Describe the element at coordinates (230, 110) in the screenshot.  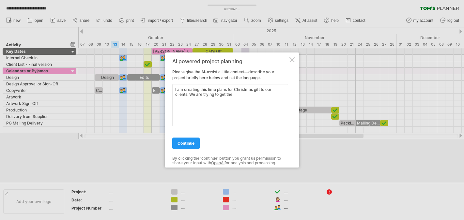
I see `div: Please give the AI-assist a little context—describe your project briefly here below and set the l...` at that location.